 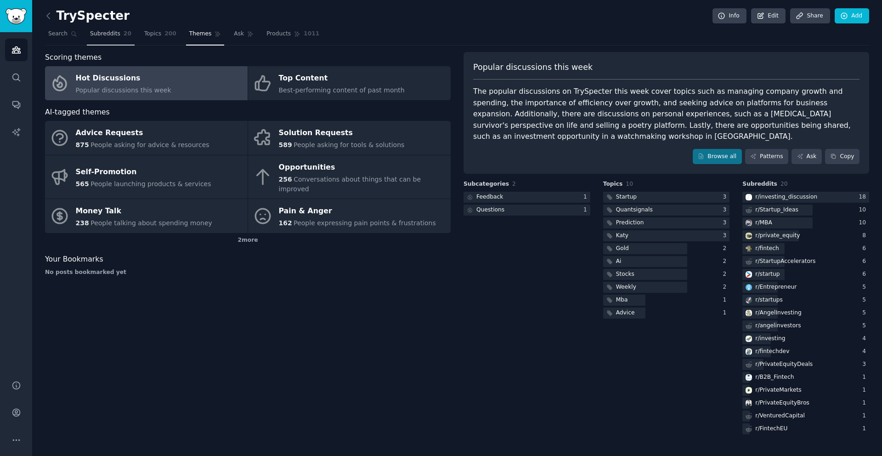 I want to click on a: Edit, so click(x=768, y=16).